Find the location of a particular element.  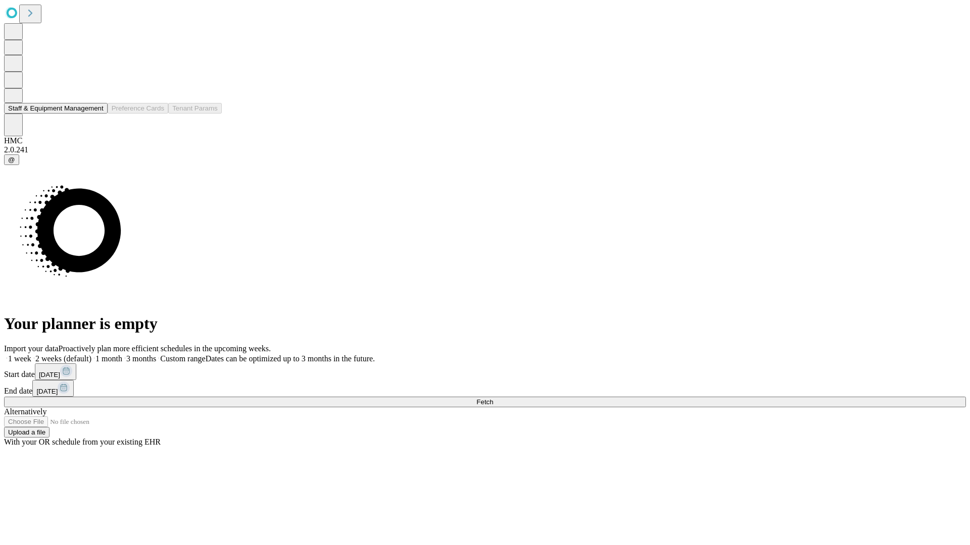

span: 2 weeks (default) is located at coordinates (63, 359).